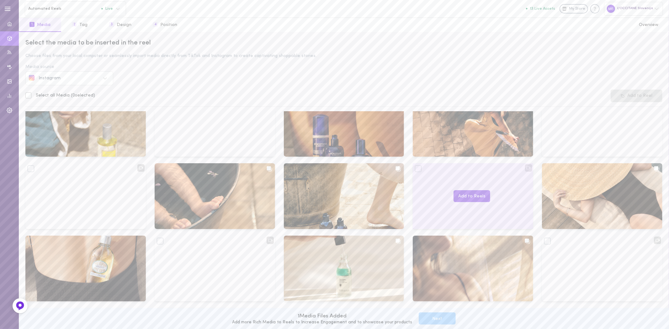 The height and width of the screenshot is (329, 669). What do you see at coordinates (637, 96) in the screenshot?
I see `button: Add to Reel` at bounding box center [637, 96].